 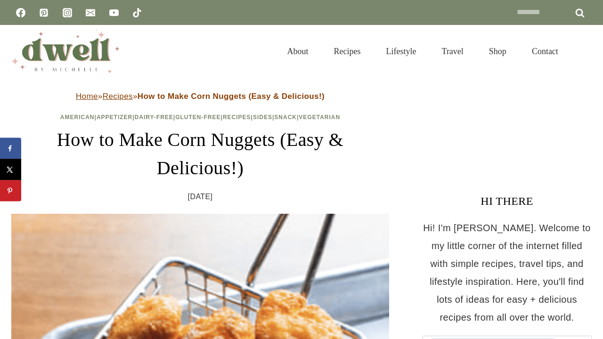 What do you see at coordinates (21, 13) in the screenshot?
I see `a: Facebook` at bounding box center [21, 13].